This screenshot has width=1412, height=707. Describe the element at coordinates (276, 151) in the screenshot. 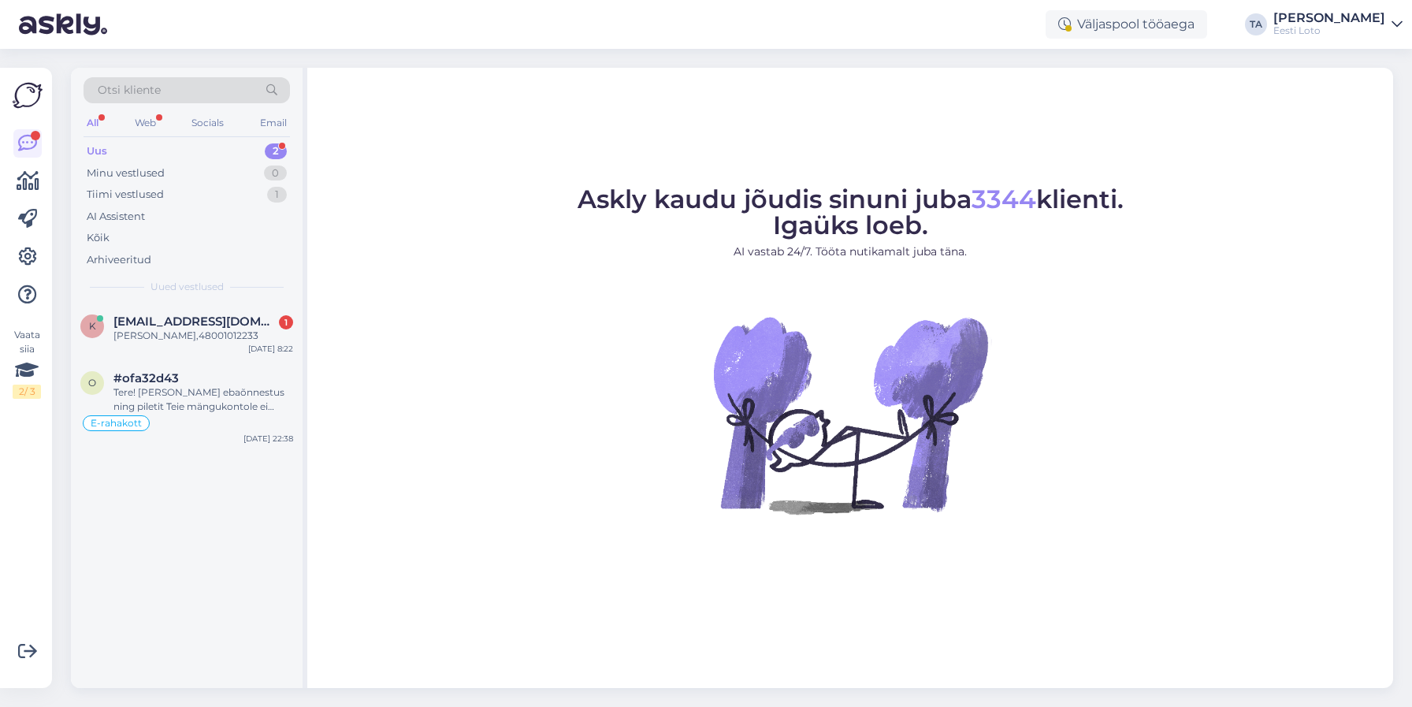

I see `div: 2` at that location.